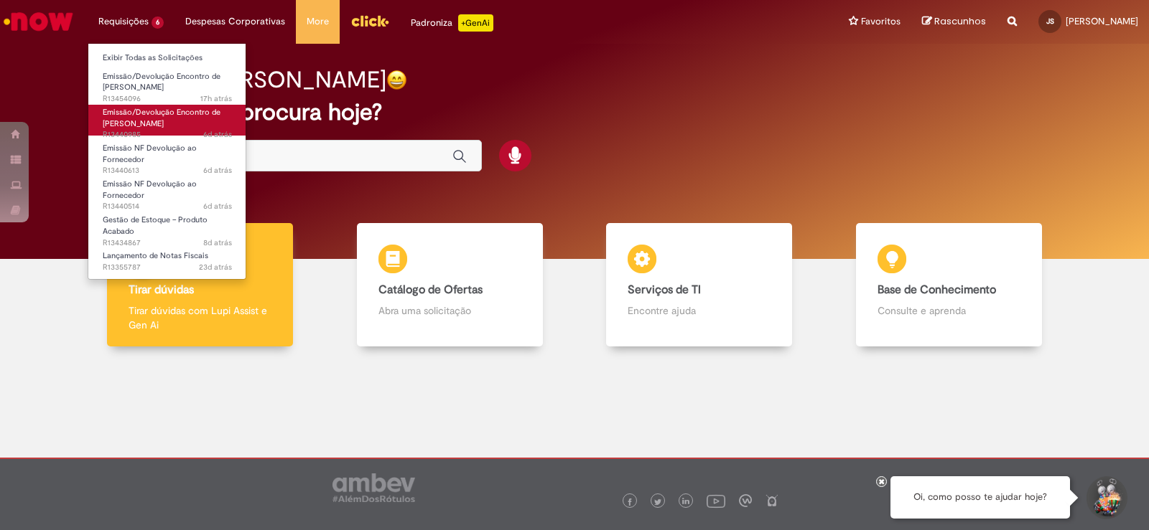 This screenshot has width=1149, height=530. What do you see at coordinates (155, 225) in the screenshot?
I see `span: Gestão de Estoque – Produto Acabado` at bounding box center [155, 225].